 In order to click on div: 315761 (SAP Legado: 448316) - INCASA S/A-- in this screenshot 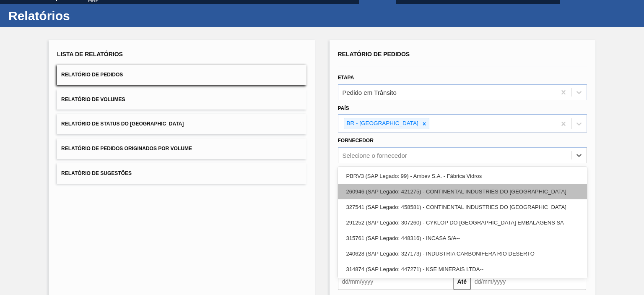, I will do `click(462, 238)`.